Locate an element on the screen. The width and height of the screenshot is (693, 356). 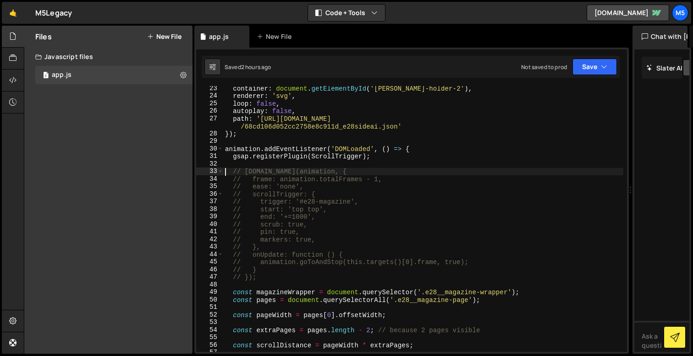
div: 26 is located at coordinates (209, 111).